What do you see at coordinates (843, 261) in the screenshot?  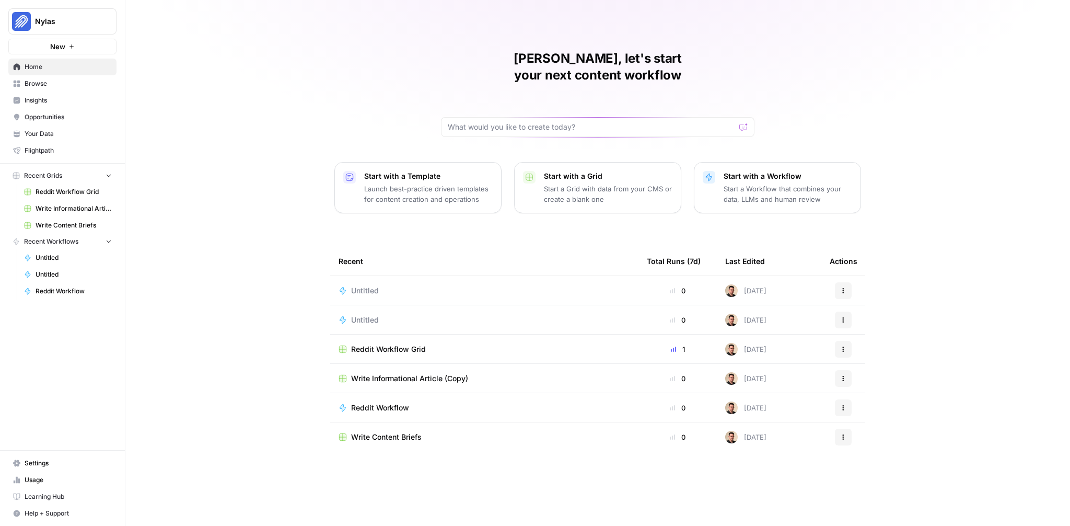 I see `div: Actions` at bounding box center [843, 261].